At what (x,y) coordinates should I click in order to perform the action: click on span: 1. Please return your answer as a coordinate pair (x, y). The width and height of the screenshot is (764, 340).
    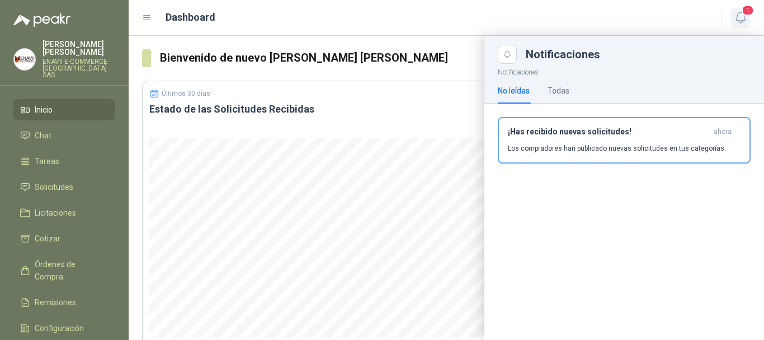
    Looking at the image, I should click on (748, 10).